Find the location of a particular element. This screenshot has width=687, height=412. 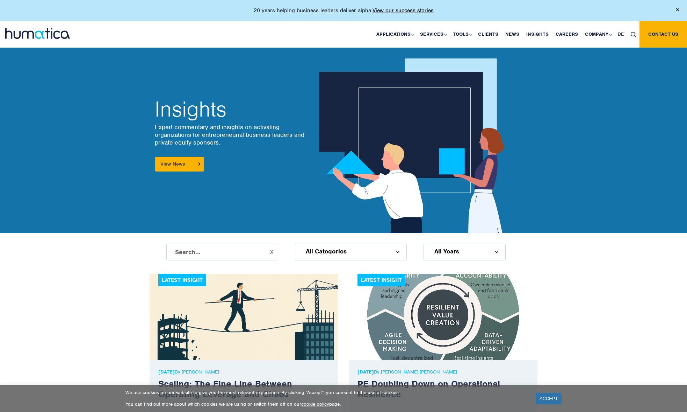

p: 20 years helping business leaders deliver alpha. is located at coordinates (344, 10).